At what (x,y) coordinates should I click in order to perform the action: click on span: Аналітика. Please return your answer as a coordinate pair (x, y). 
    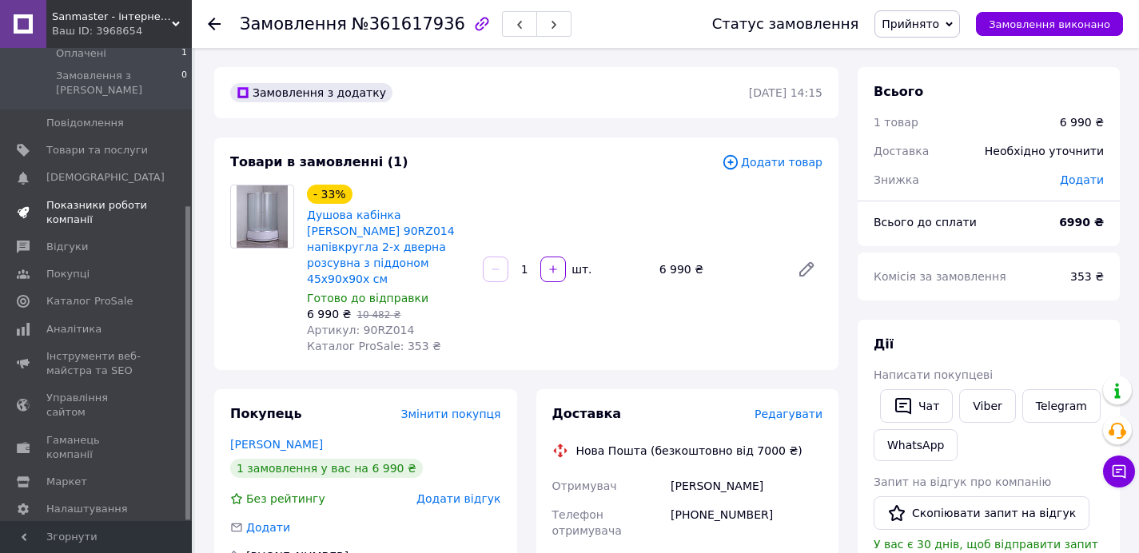
    Looking at the image, I should click on (74, 329).